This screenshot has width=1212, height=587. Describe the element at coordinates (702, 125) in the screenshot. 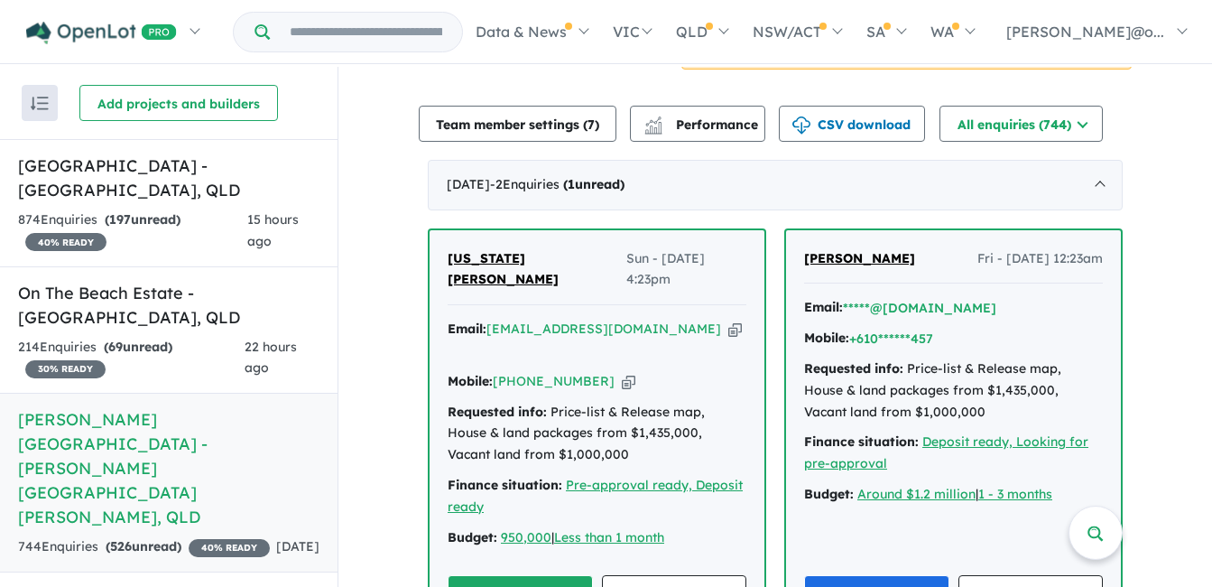

I see `span: Performance` at that location.